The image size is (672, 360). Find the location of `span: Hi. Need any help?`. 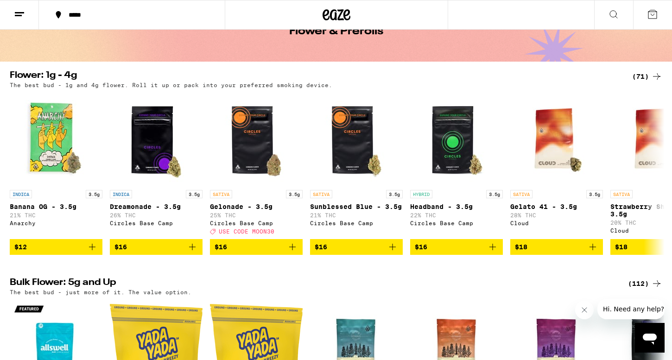

span: Hi. Need any help? is located at coordinates (36, 10).